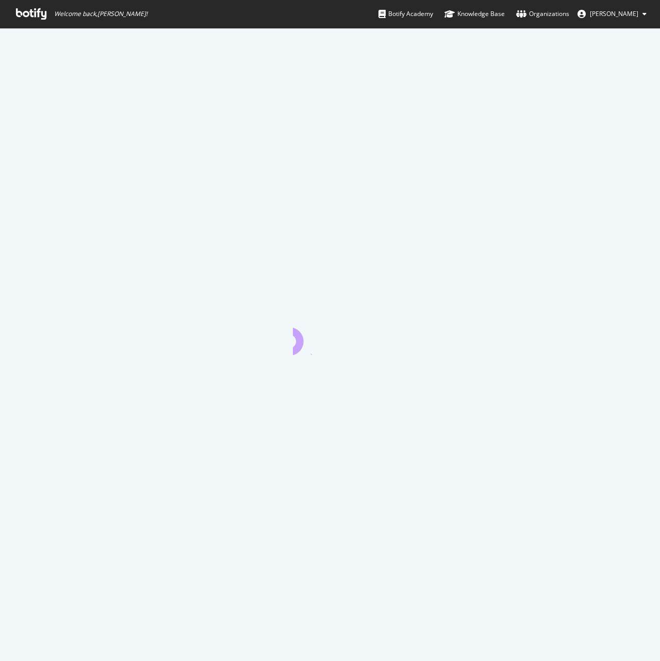  Describe the element at coordinates (406, 14) in the screenshot. I see `div: Botify Academy` at that location.